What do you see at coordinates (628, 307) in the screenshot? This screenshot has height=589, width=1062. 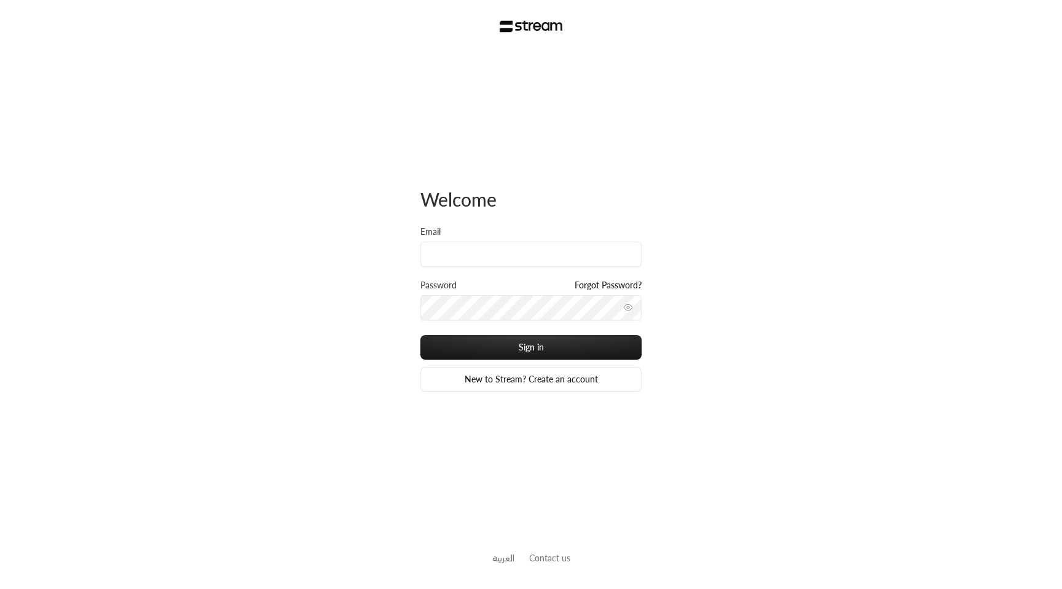 I see `button: toggle password visibility` at bounding box center [628, 307].